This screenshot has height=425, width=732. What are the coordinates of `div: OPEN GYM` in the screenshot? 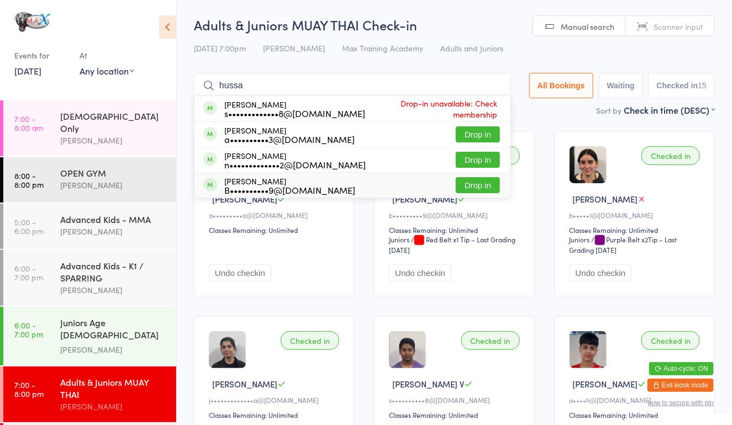 It's located at (113, 173).